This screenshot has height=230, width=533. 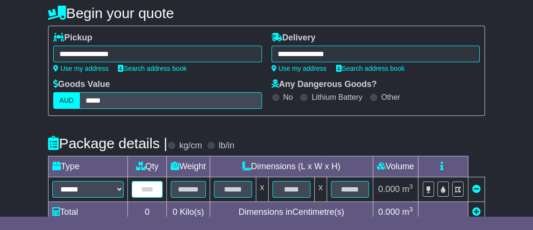 I want to click on label: Delivery, so click(x=293, y=38).